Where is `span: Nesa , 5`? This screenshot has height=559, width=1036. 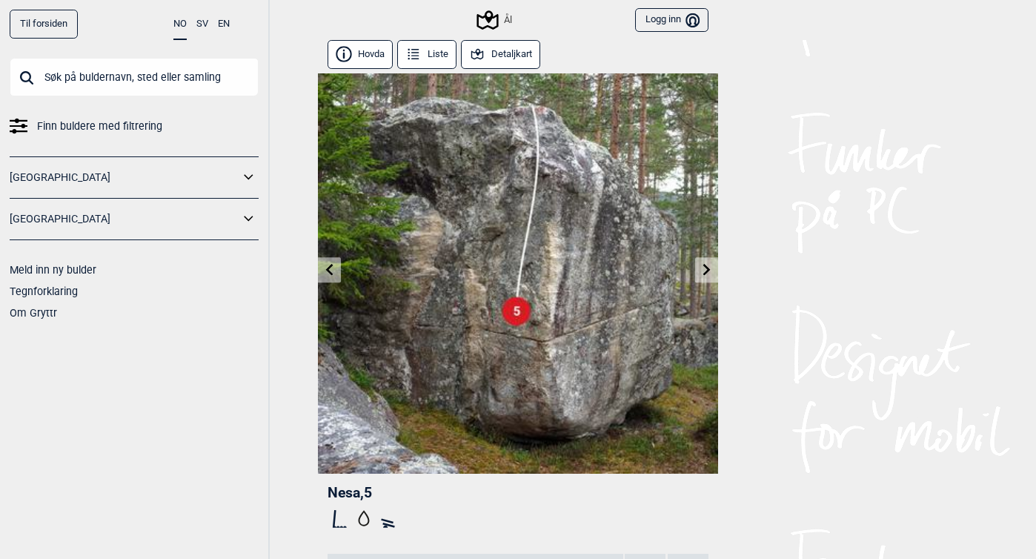 span: Nesa , 5 is located at coordinates (350, 492).